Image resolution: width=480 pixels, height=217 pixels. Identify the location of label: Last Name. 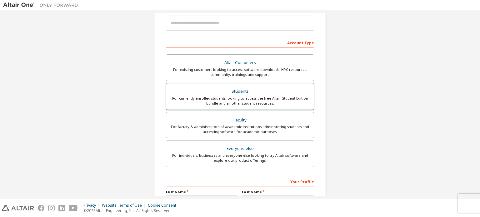
(278, 192).